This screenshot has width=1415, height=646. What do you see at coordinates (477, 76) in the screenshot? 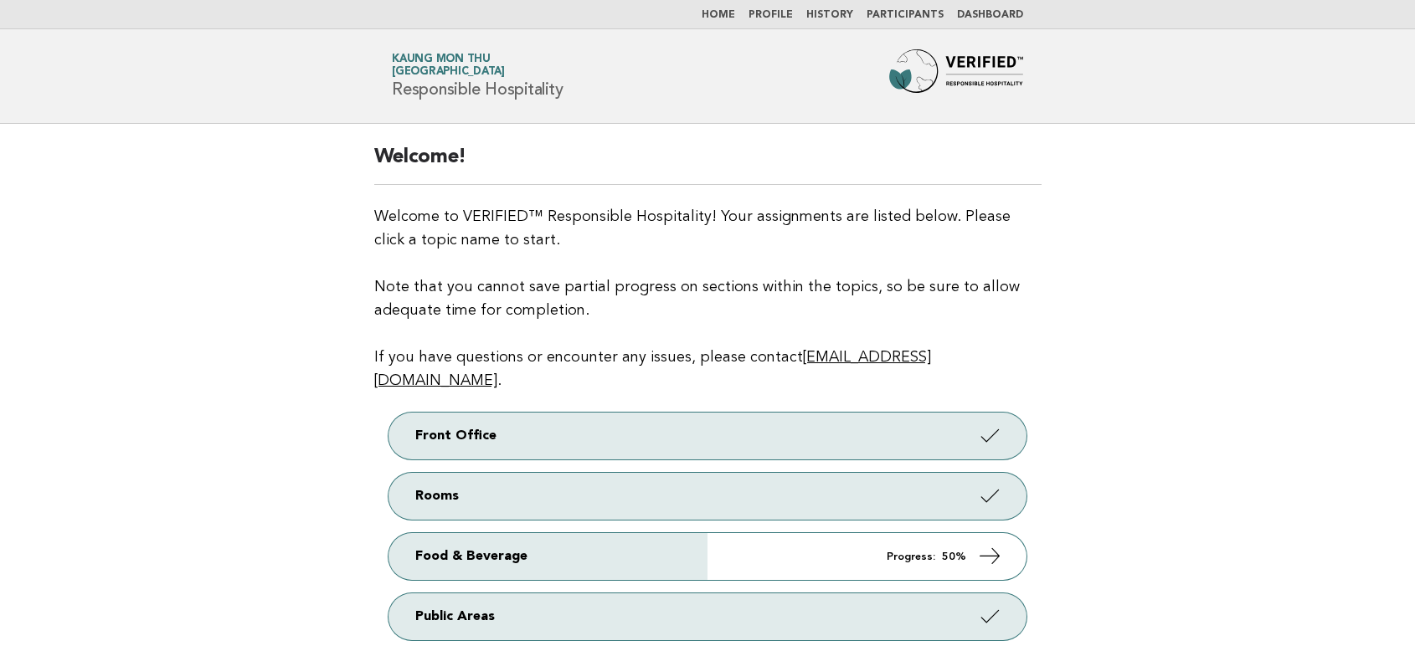
I see `h1: Responsible Hospitality` at bounding box center [477, 76].